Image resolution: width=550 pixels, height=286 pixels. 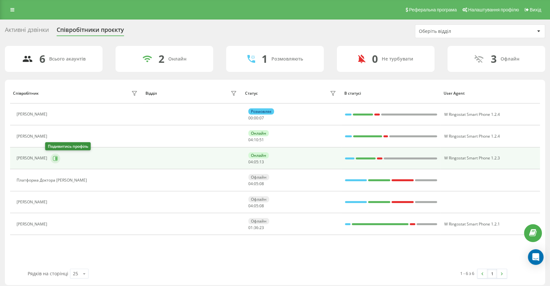 What do you see at coordinates (492, 274) in the screenshot?
I see `a: 1` at bounding box center [492, 274].